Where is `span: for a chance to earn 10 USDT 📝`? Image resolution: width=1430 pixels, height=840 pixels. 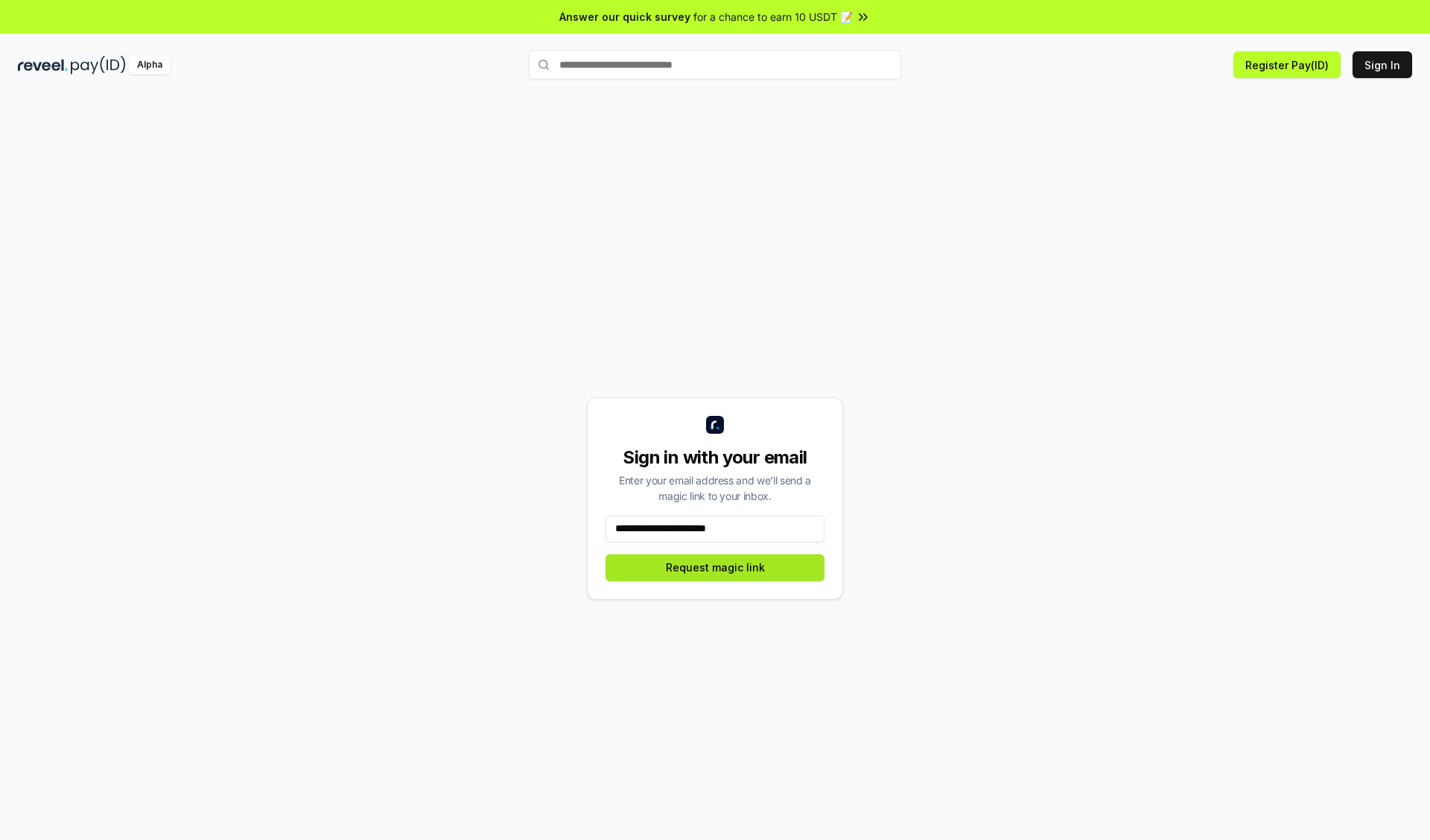 span: for a chance to earn 10 USDT 📝 is located at coordinates (772, 17).